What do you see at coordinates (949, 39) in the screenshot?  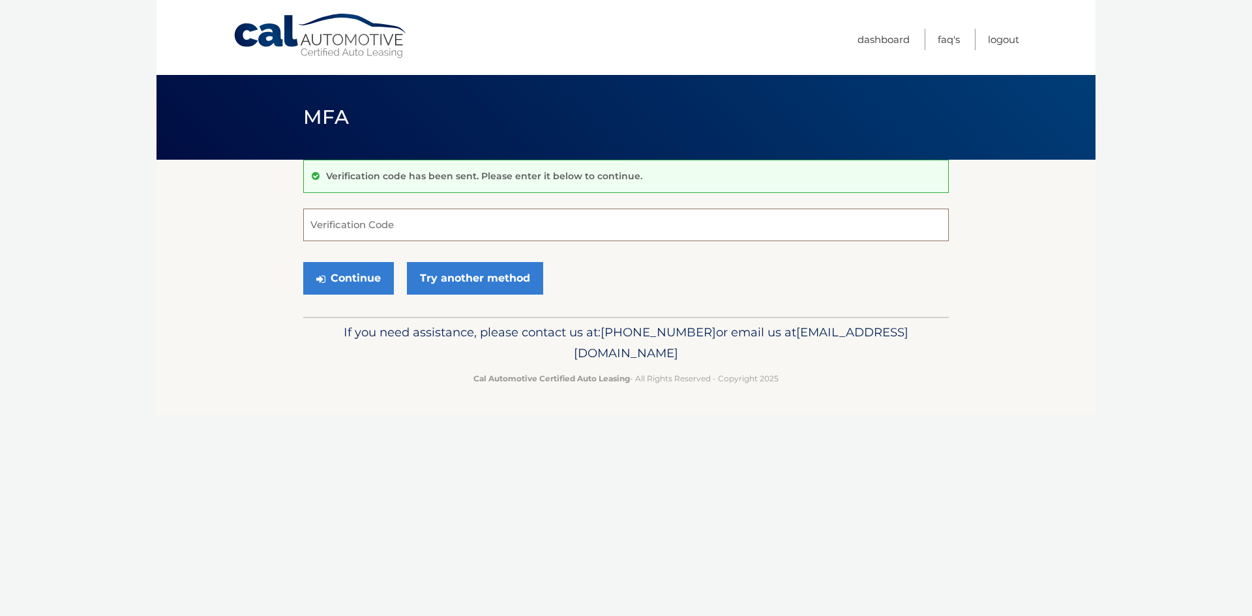 I see `a: FAQ's` at bounding box center [949, 39].